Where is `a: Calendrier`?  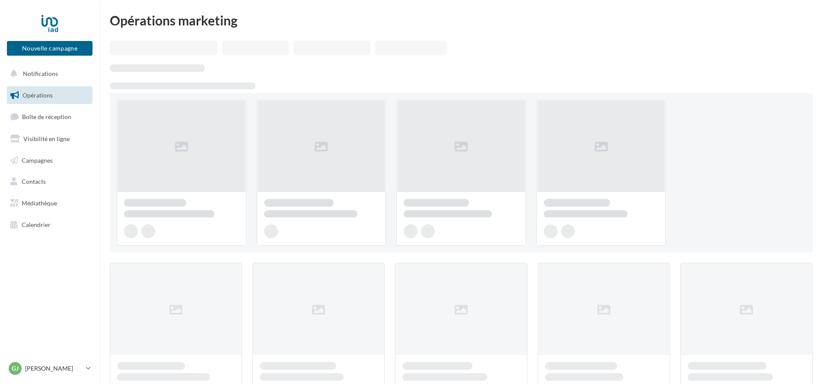 a: Calendrier is located at coordinates (50, 225).